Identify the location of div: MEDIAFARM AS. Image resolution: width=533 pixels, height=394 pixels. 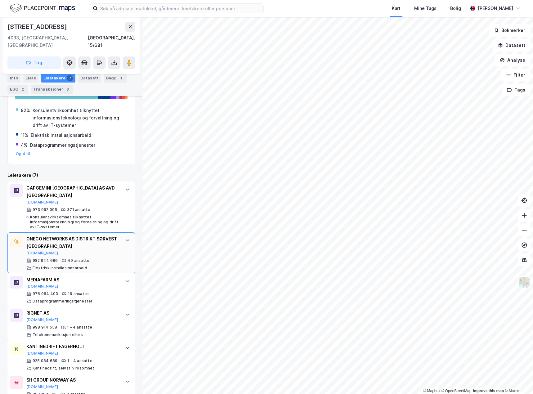
(73, 280).